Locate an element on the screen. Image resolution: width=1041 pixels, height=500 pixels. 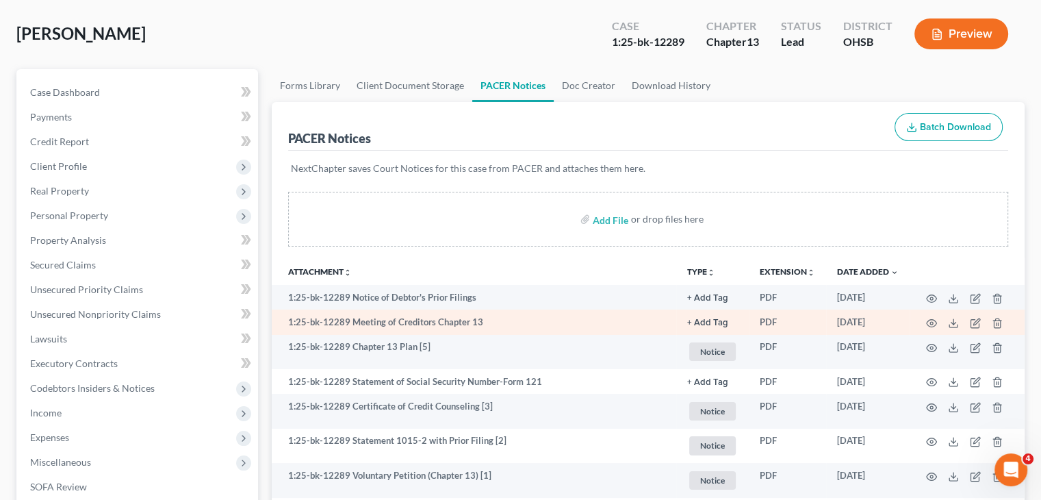
td: 1:25-bk-12289 Chapter 13 Plan [5] is located at coordinates (474, 352).